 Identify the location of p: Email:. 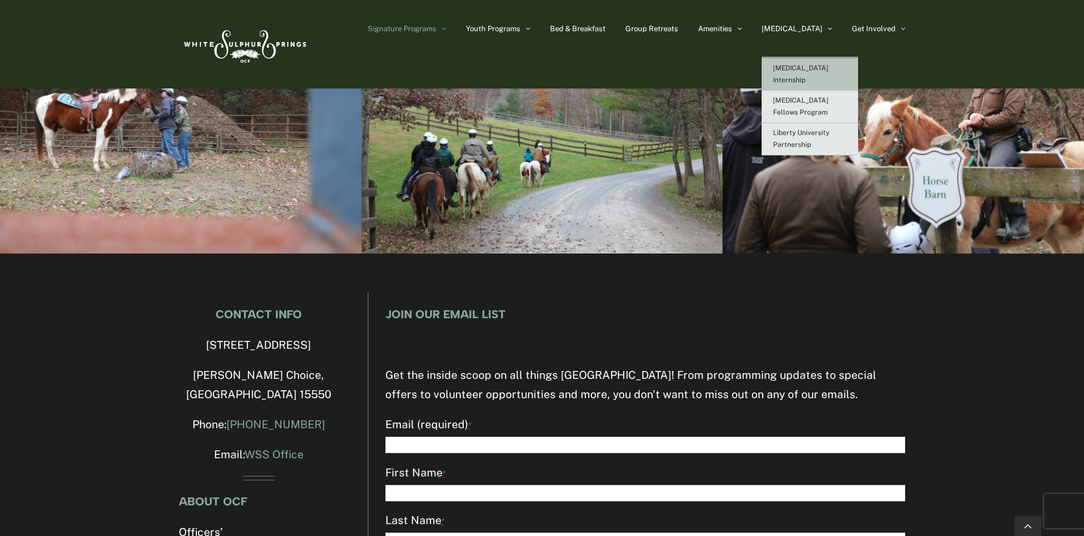
(259, 455).